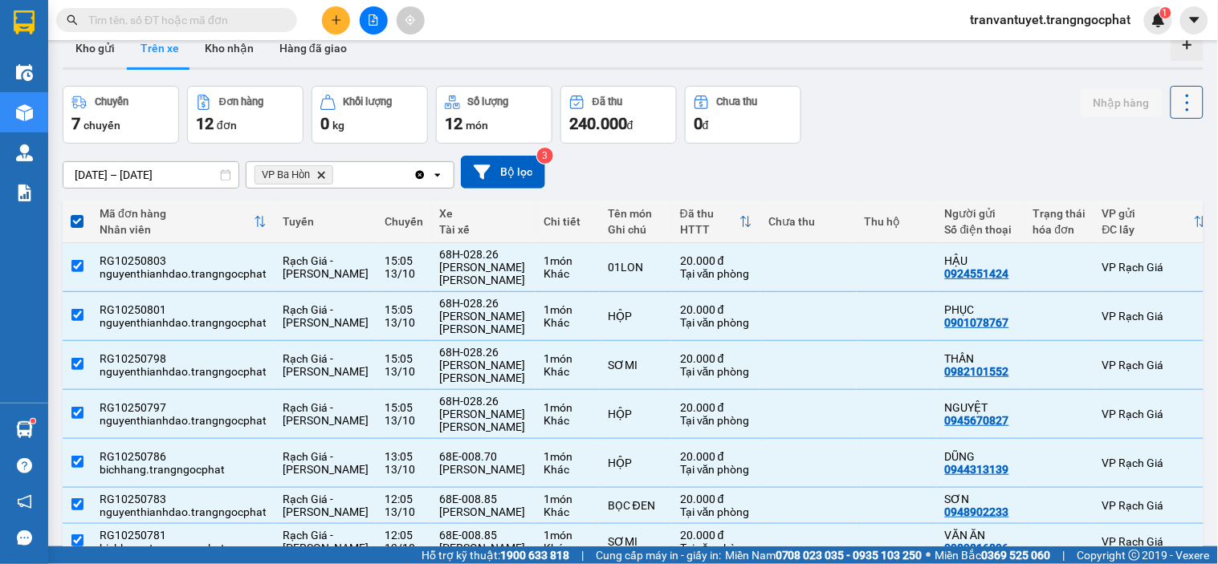 The image size is (1218, 564). What do you see at coordinates (503, 172) in the screenshot?
I see `button: Bộ lọc` at bounding box center [503, 172].